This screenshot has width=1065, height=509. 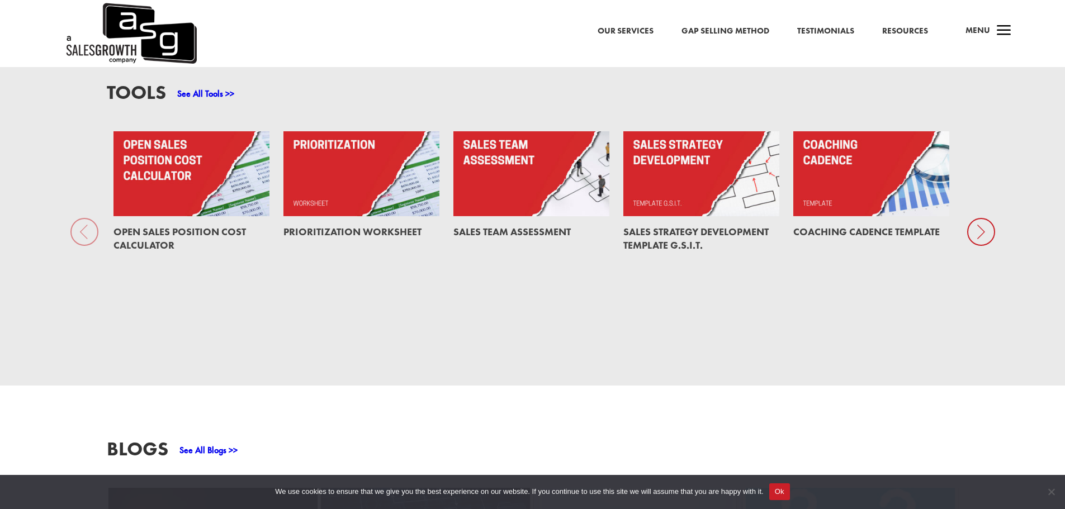 I want to click on span: We use cookies to ensure that we give you the best experience on our website. If you continue to ..., so click(x=519, y=492).